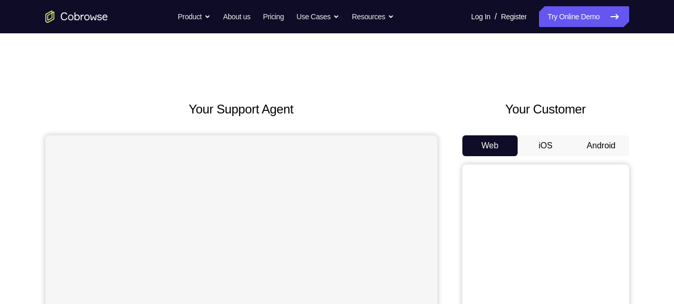 The image size is (674, 304). Describe the element at coordinates (237, 17) in the screenshot. I see `a: About us` at that location.